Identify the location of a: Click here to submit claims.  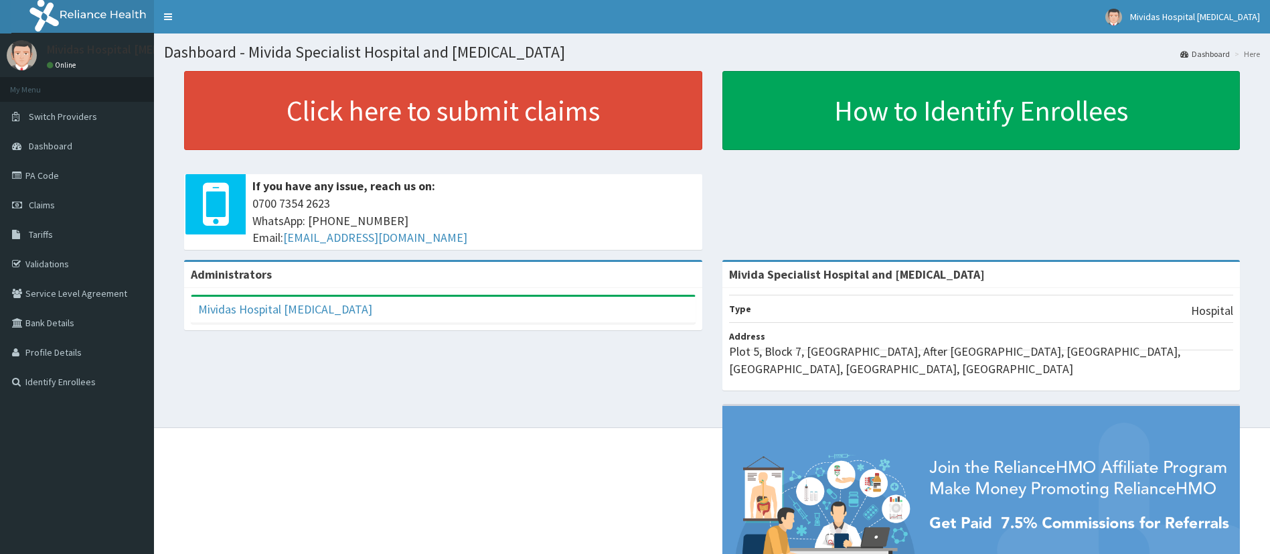
(443, 110).